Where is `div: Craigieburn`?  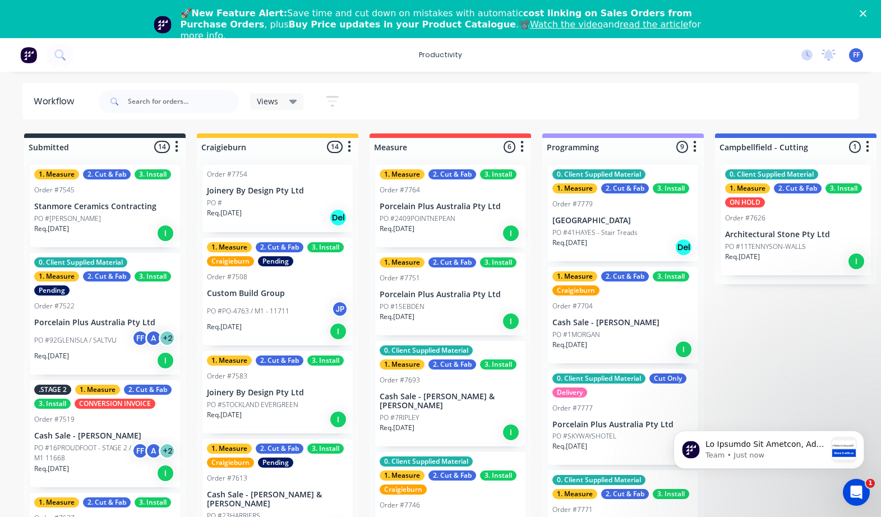 div: Craigieburn is located at coordinates (576, 290).